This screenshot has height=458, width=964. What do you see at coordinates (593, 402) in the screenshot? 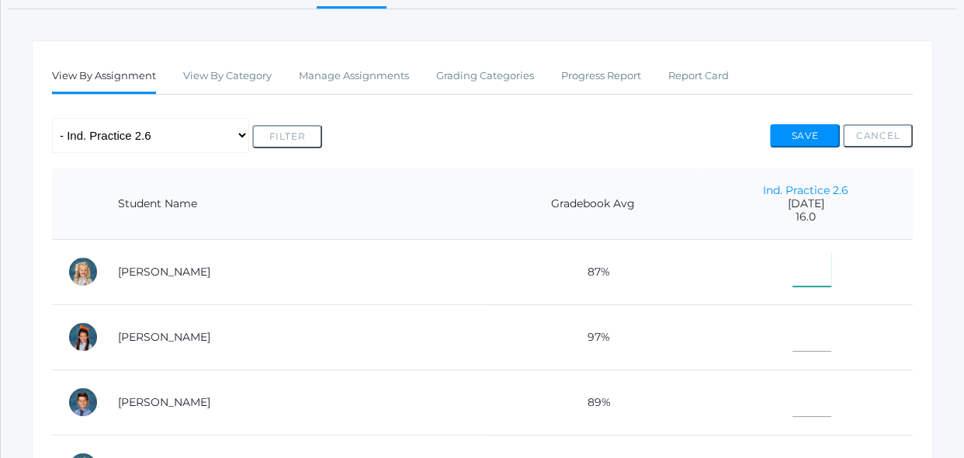
I see `td: 89%` at bounding box center [593, 402].